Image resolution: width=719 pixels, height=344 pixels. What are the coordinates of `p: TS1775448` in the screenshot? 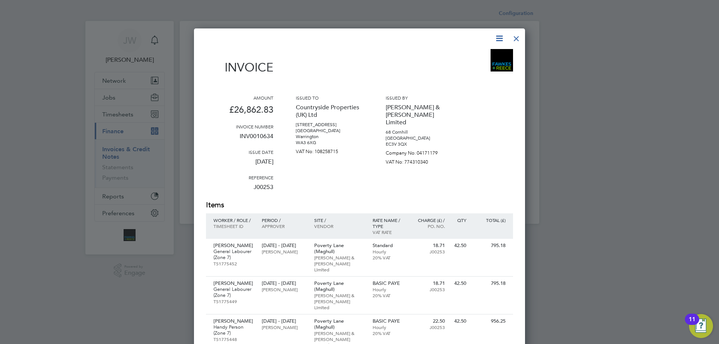 It's located at (234, 339).